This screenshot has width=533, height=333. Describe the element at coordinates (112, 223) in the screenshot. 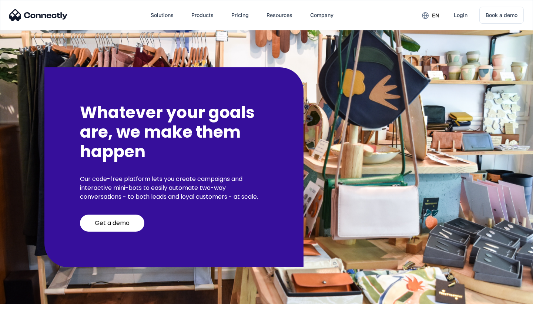

I see `div: Get a demo` at that location.